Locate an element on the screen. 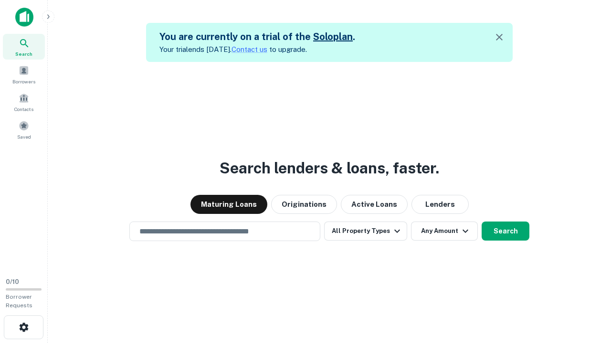 This screenshot has height=343, width=611. button: Active Loans is located at coordinates (374, 205).